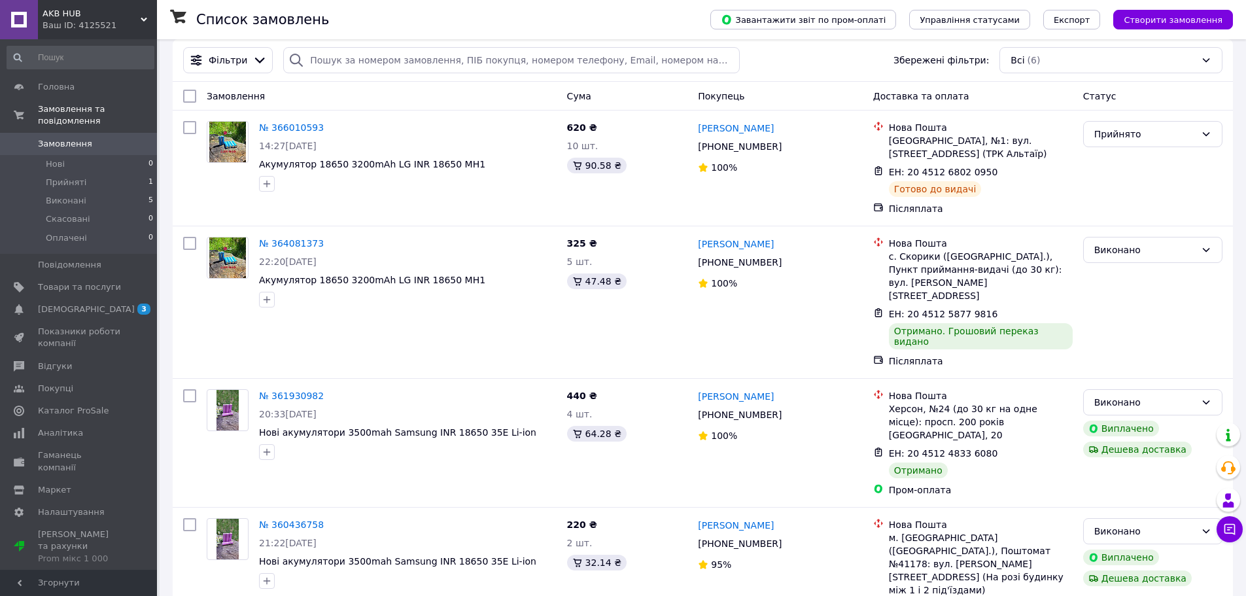 The height and width of the screenshot is (596, 1246). What do you see at coordinates (56, 389) in the screenshot?
I see `span: Покупці` at bounding box center [56, 389].